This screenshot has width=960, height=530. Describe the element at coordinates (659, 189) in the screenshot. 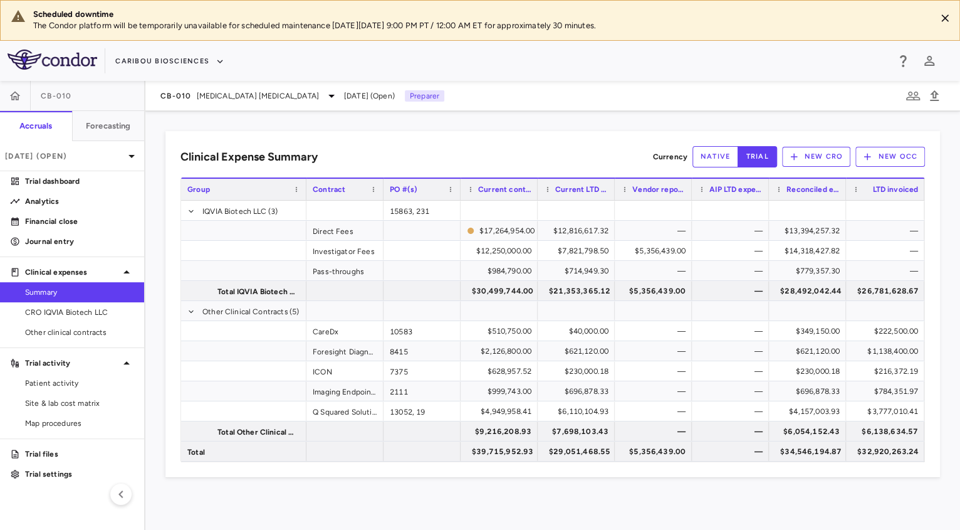

I see `span: Vendor reported` at that location.